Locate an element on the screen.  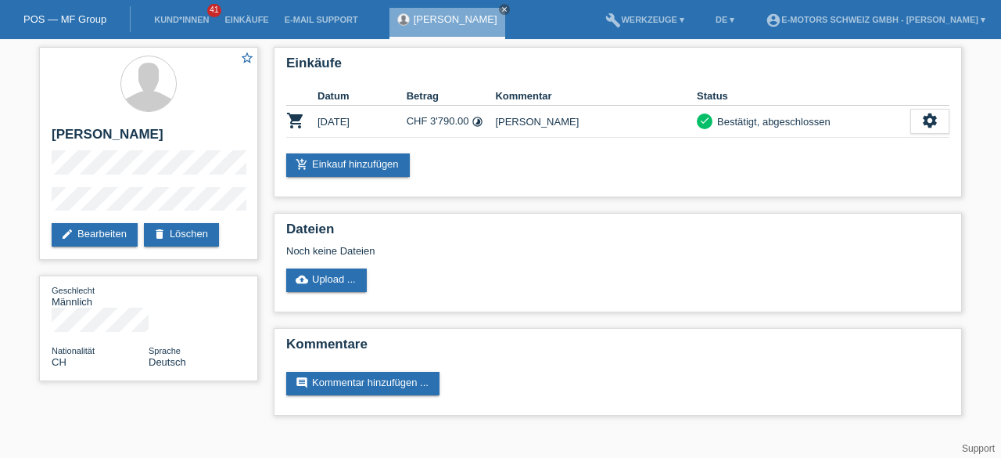
span: Deutsch is located at coordinates (167, 361).